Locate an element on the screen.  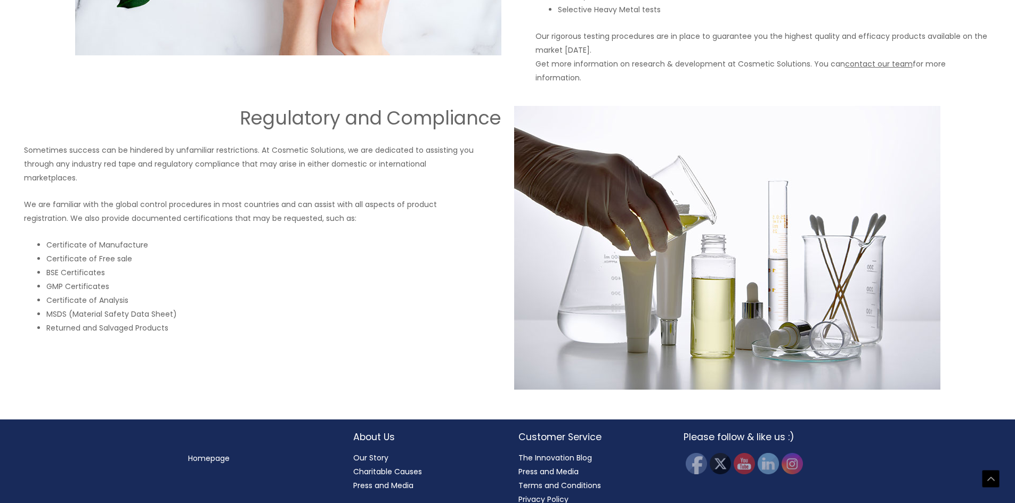
li: Certificate of Analysis is located at coordinates (263, 300).